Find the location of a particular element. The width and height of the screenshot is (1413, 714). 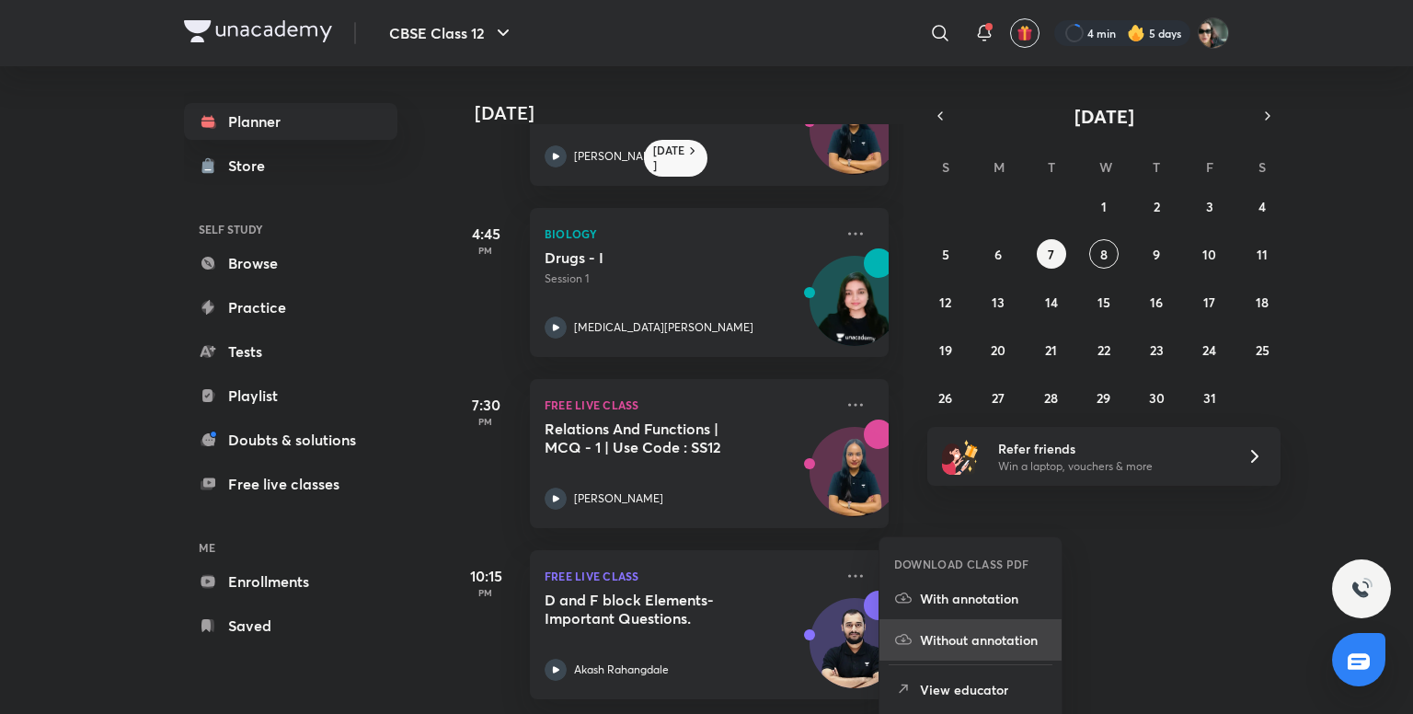

abbr: October 22, 2025 is located at coordinates (1104, 350).